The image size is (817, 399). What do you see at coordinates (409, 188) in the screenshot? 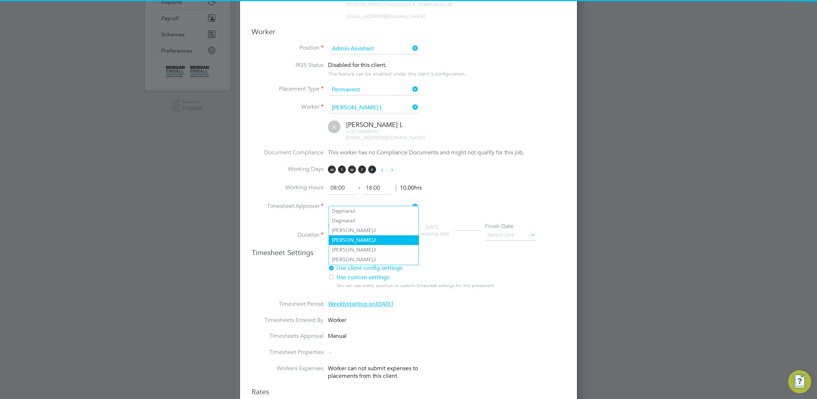
I see `span: 10.00hrs` at bounding box center [409, 188].